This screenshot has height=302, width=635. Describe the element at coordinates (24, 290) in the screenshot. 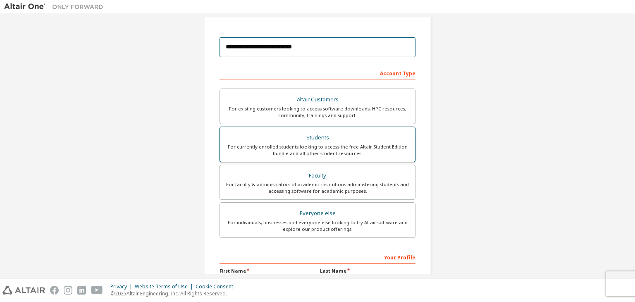

I see `img: altair_logo.svg` at that location.